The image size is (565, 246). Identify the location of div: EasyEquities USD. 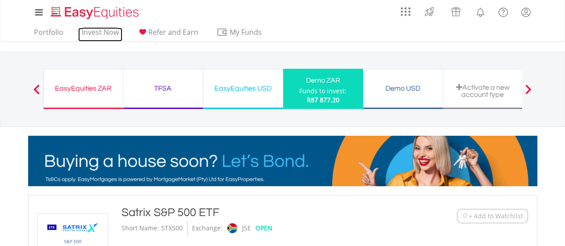
(243, 88).